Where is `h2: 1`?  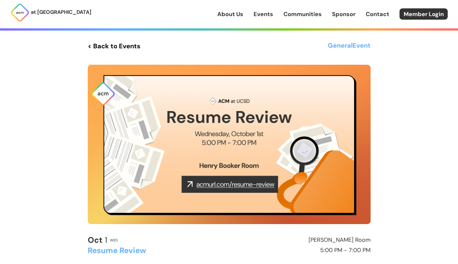 h2: 1 is located at coordinates (97, 240).